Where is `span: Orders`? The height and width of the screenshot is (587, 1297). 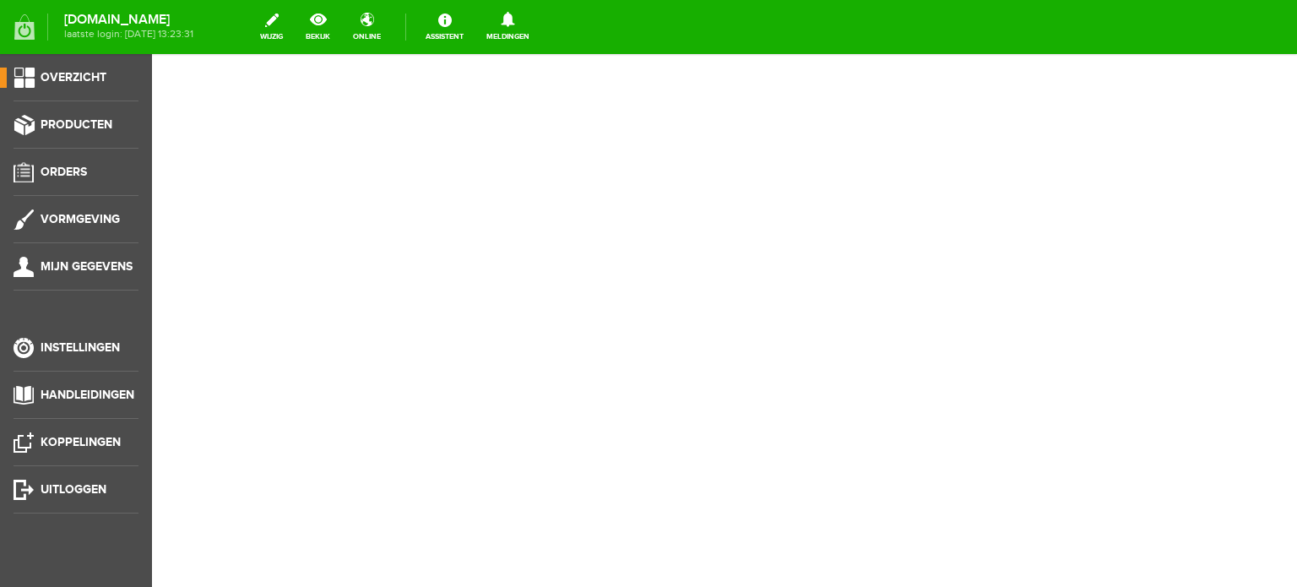
span: Orders is located at coordinates (63, 171).